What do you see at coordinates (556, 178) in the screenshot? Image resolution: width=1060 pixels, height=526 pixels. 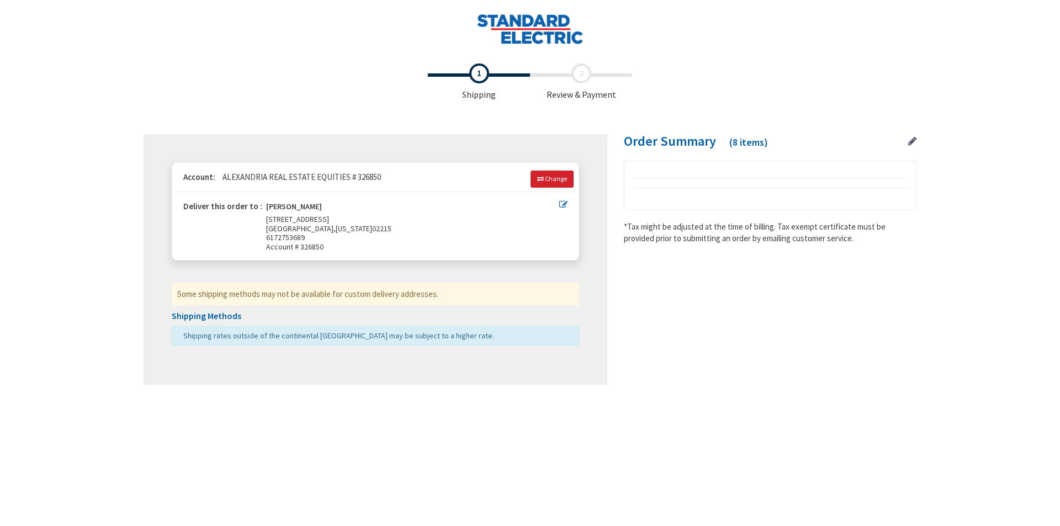 I see `span: Change` at bounding box center [556, 178].